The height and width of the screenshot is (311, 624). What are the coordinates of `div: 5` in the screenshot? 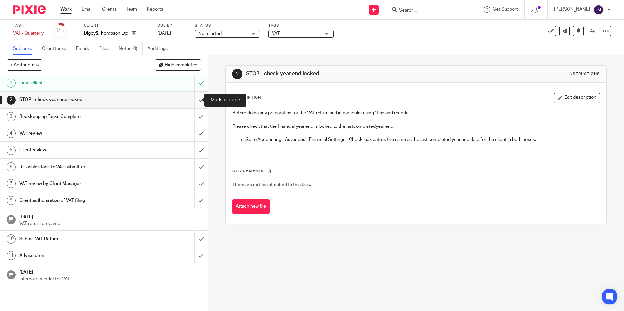 It's located at (11, 150).